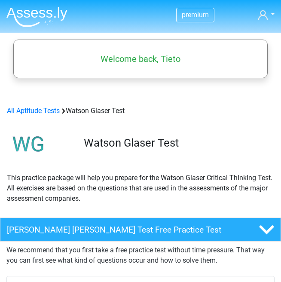 The height and width of the screenshot is (282, 281). Describe the element at coordinates (140, 255) in the screenshot. I see `p: We recommend that you first take a free practice test without time pressure. That way you can fir...` at that location.